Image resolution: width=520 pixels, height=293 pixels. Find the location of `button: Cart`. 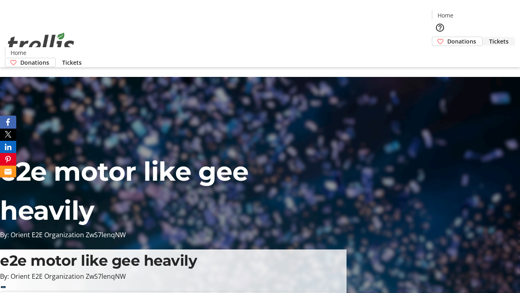

button: Cart is located at coordinates (440, 54).